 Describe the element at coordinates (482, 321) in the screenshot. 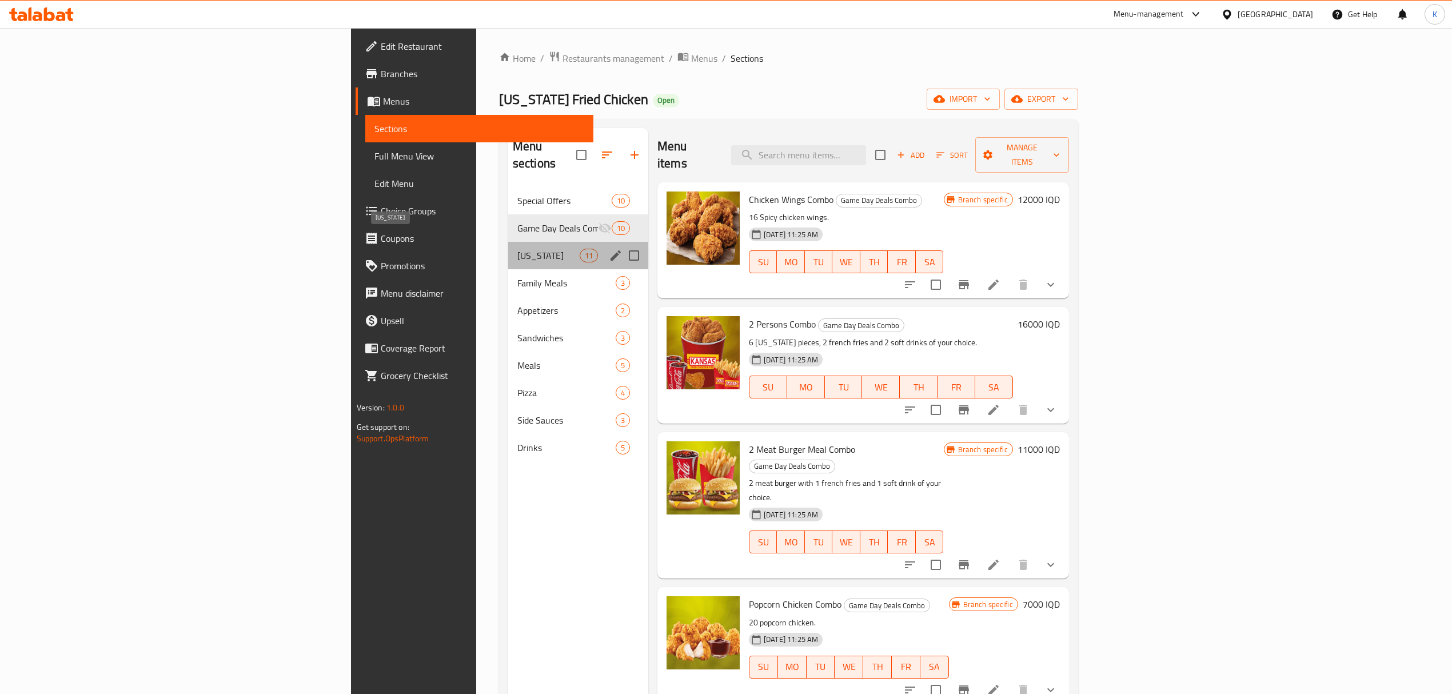

I see `span: Upsell` at that location.